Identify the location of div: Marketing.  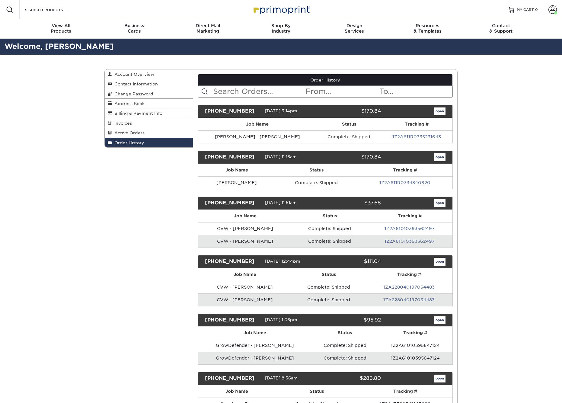
(208, 28).